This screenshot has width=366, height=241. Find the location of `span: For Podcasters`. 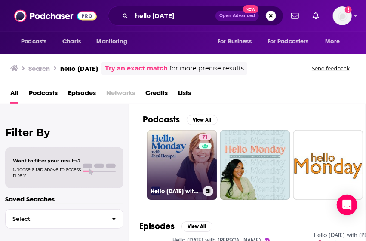

span: For Podcasters is located at coordinates (288, 42).